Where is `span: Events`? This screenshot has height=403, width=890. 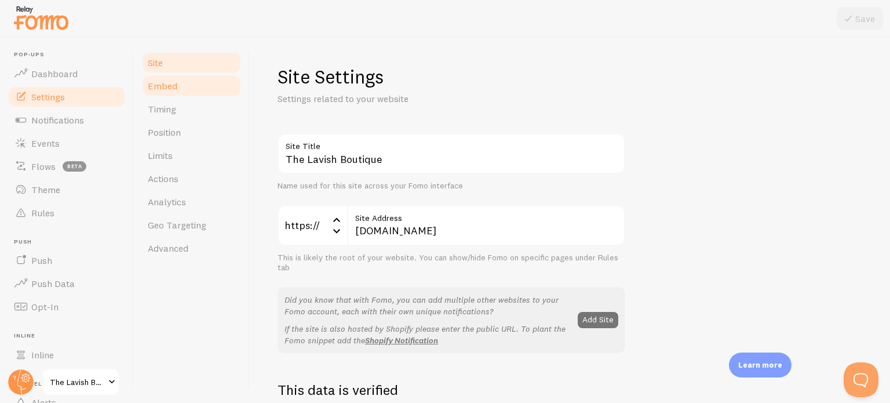
span: Events is located at coordinates (45, 143).